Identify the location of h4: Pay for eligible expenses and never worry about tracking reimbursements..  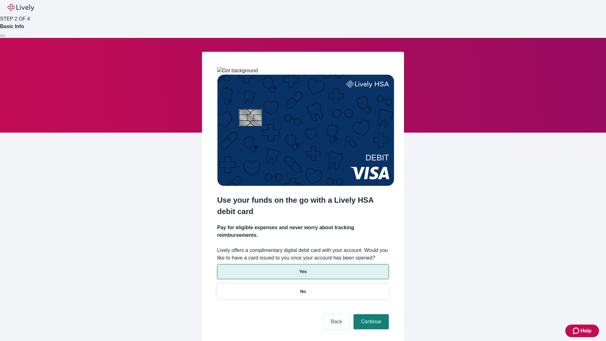
(303, 231).